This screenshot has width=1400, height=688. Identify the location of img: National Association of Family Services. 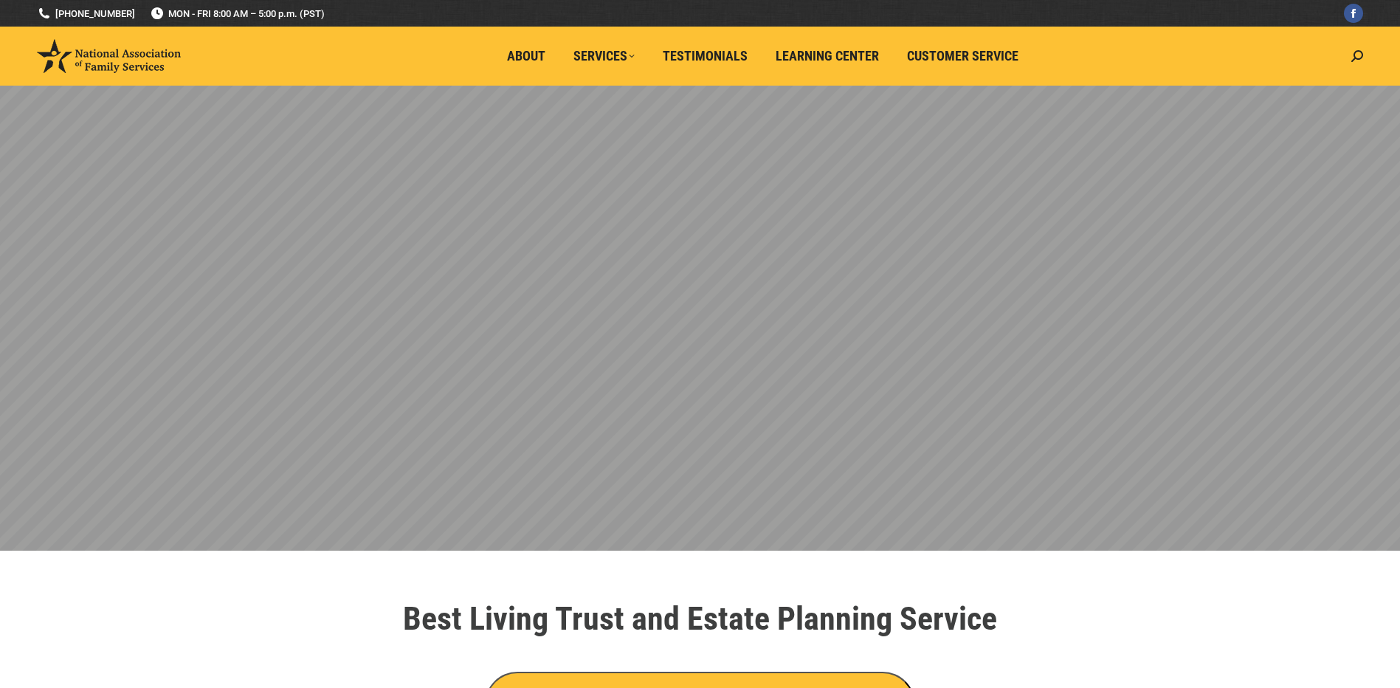
(108, 56).